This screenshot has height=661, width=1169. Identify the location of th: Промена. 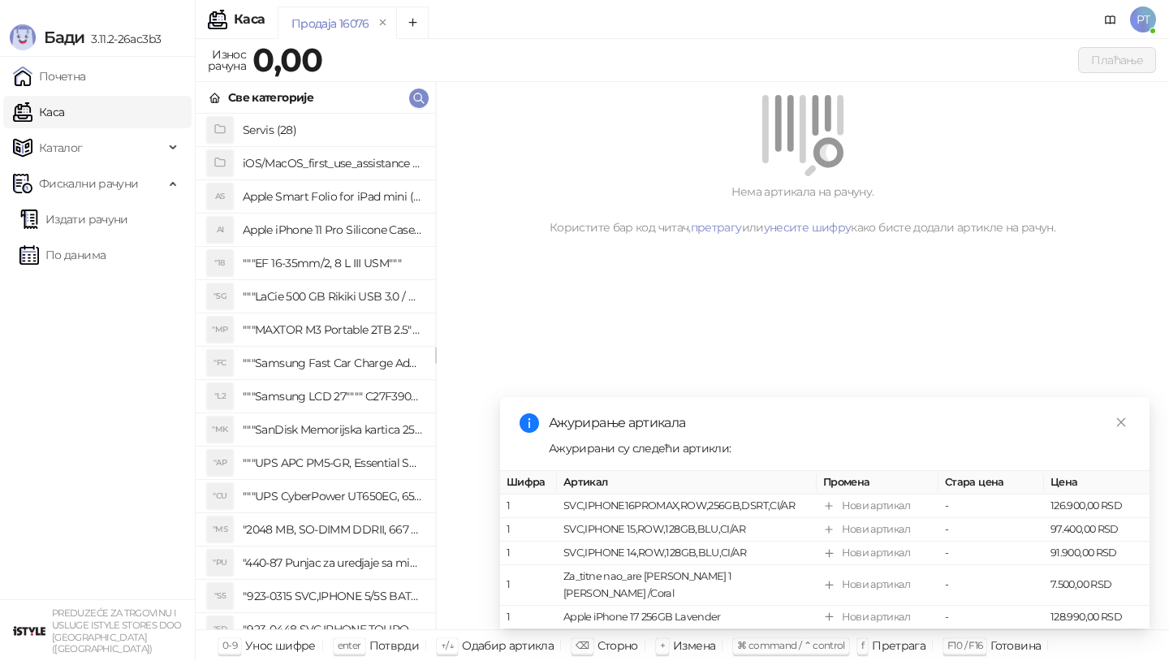
(877, 482).